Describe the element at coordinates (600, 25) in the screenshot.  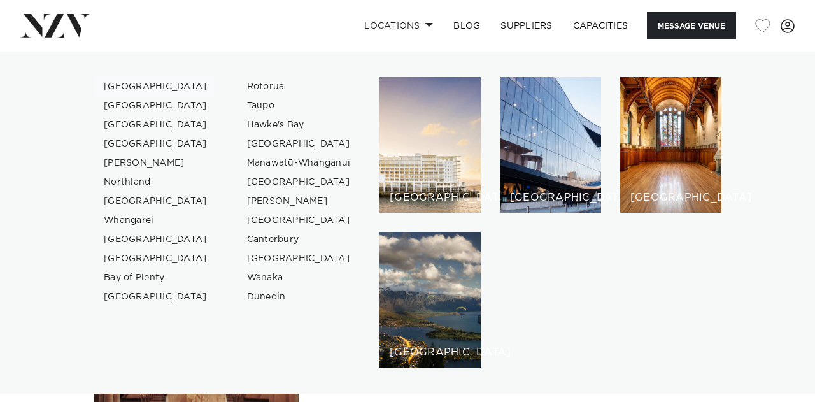
I see `a: Capacities` at that location.